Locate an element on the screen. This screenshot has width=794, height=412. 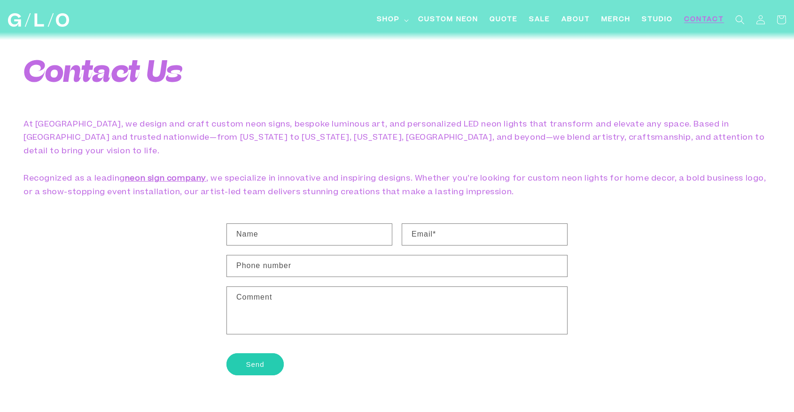
a: About is located at coordinates (575, 20).